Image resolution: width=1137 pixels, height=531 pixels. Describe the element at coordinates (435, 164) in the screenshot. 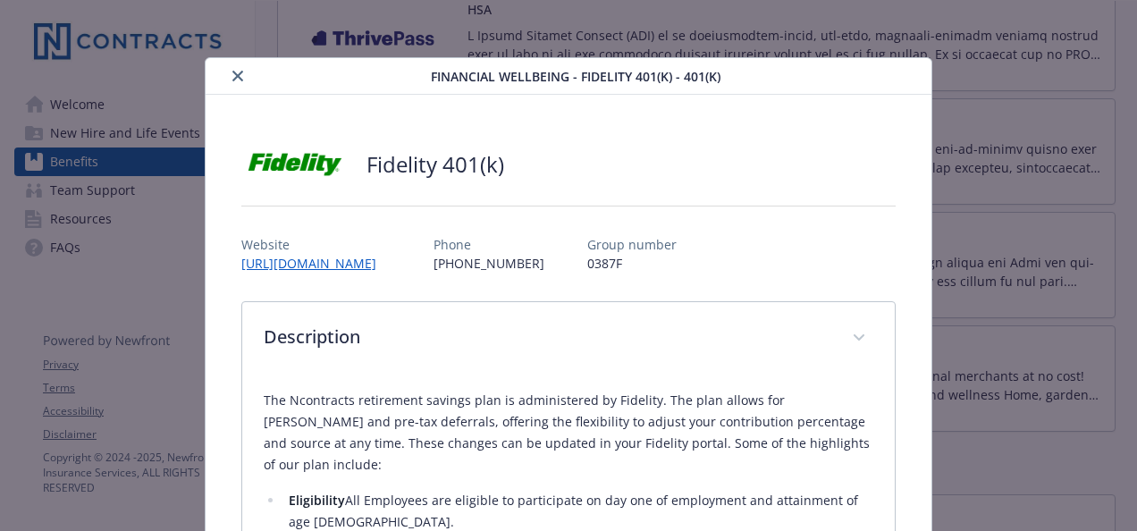

I see `h2: Fidelity 401(k)` at that location.